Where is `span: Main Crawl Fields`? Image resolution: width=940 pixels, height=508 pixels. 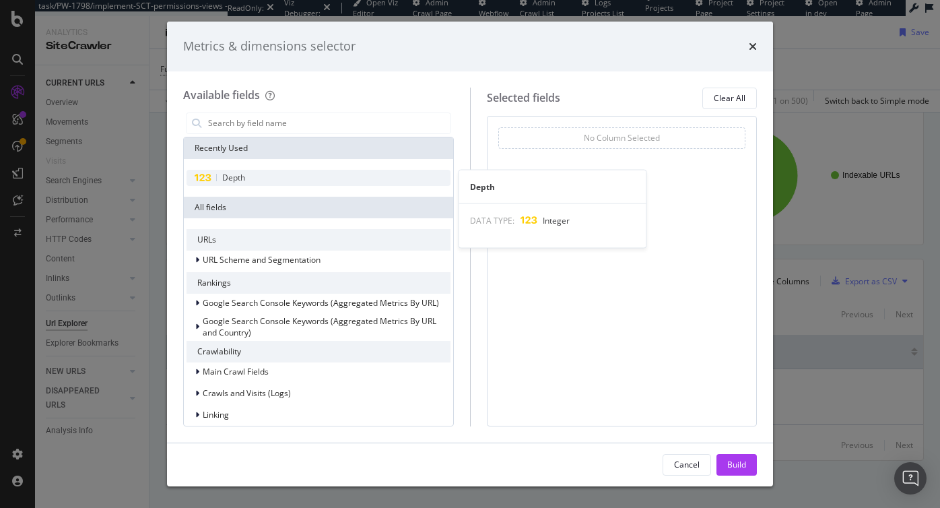
span: Main Crawl Fields is located at coordinates (236, 371).